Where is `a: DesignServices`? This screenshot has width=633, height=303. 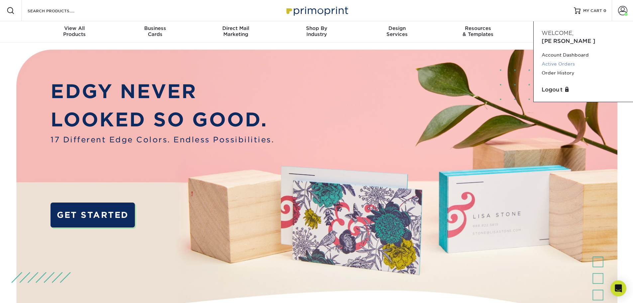 a: DesignServices is located at coordinates (397, 32).